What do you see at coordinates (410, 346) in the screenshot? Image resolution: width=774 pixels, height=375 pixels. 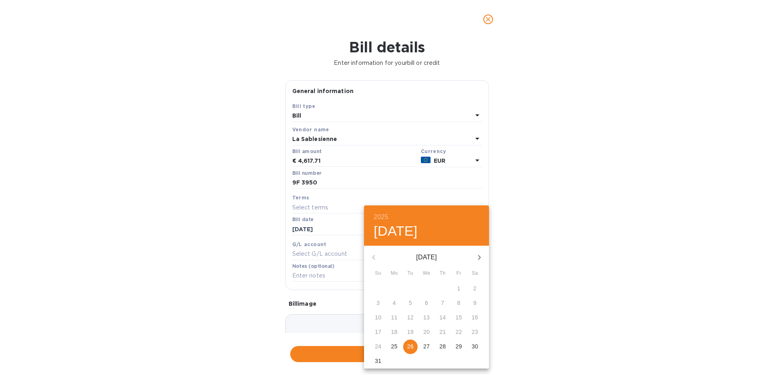 I see `p: 26` at bounding box center [410, 346].